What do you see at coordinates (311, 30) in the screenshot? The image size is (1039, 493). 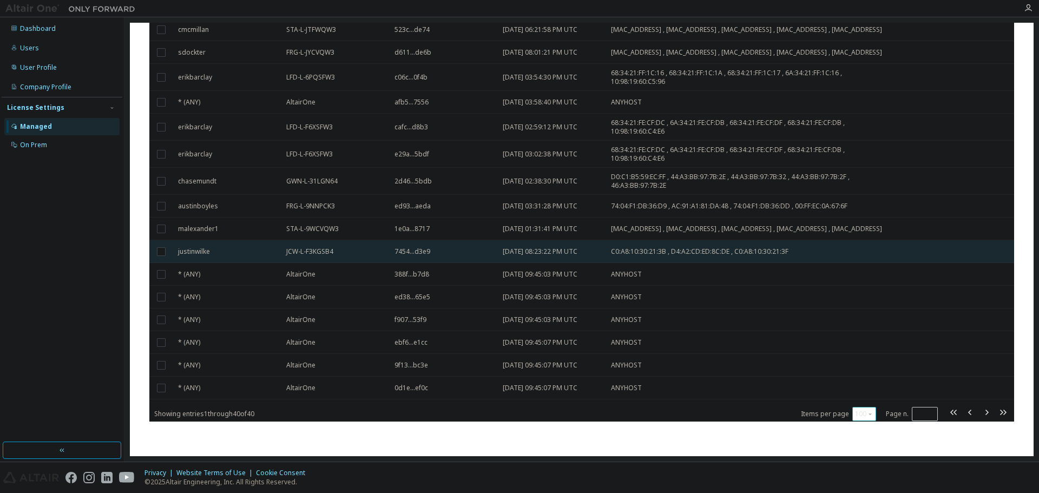 I see `span: STA-L-JTFWQW3` at bounding box center [311, 30].